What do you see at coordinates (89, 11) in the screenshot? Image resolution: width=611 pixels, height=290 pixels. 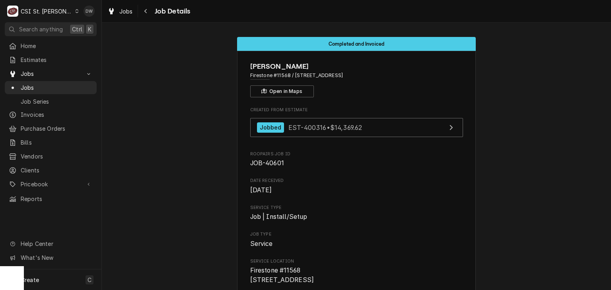 I see `div: DW` at bounding box center [89, 11].